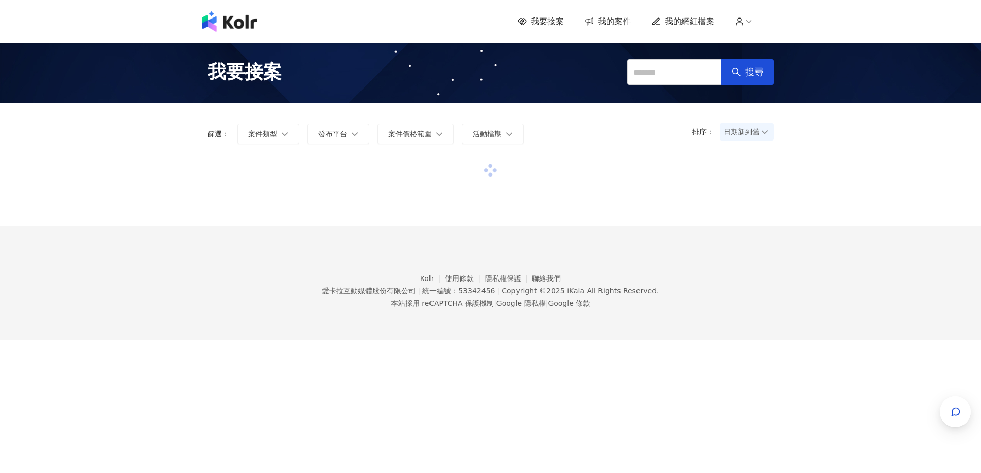 This screenshot has width=981, height=473. What do you see at coordinates (683, 22) in the screenshot?
I see `a: 我的網紅檔案` at bounding box center [683, 22].